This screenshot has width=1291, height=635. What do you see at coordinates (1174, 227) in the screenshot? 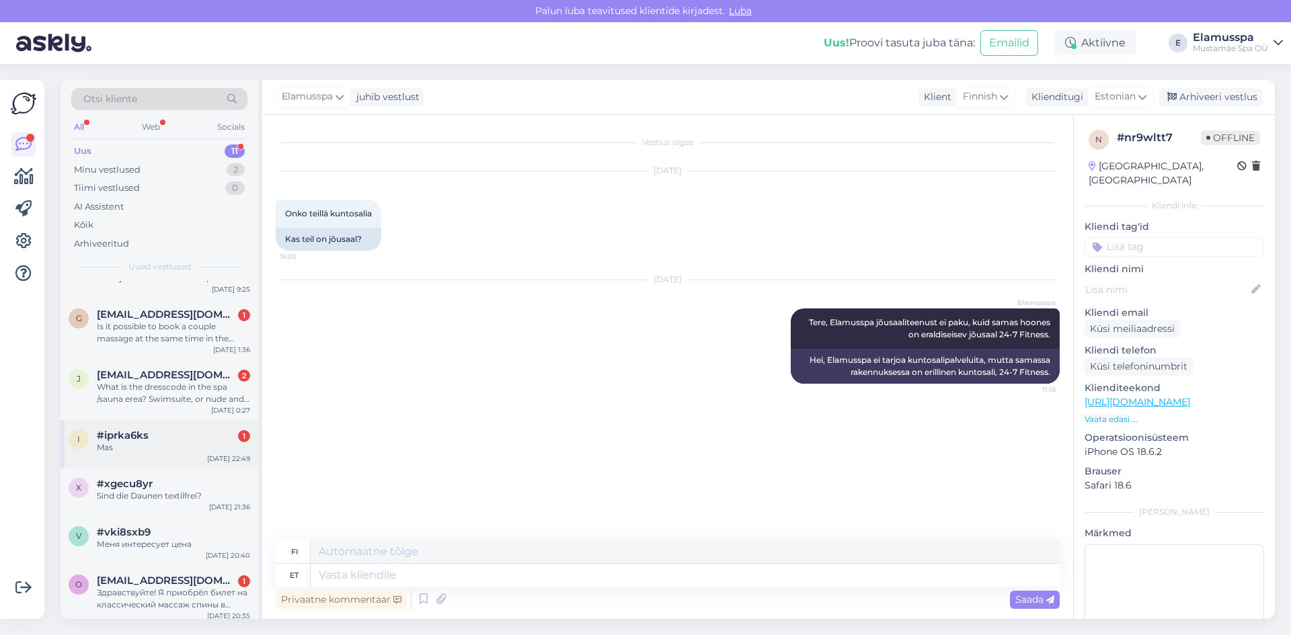
I see `p: Kliendi tag'id` at bounding box center [1174, 227].